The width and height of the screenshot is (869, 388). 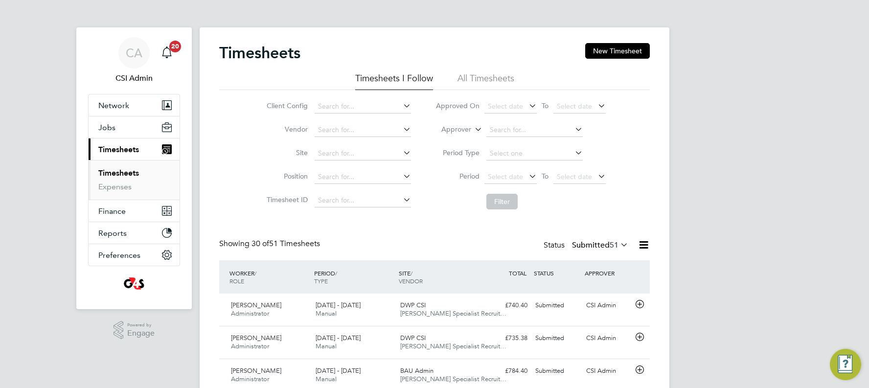 What do you see at coordinates (438, 277) in the screenshot?
I see `div: SITE` at bounding box center [438, 277].